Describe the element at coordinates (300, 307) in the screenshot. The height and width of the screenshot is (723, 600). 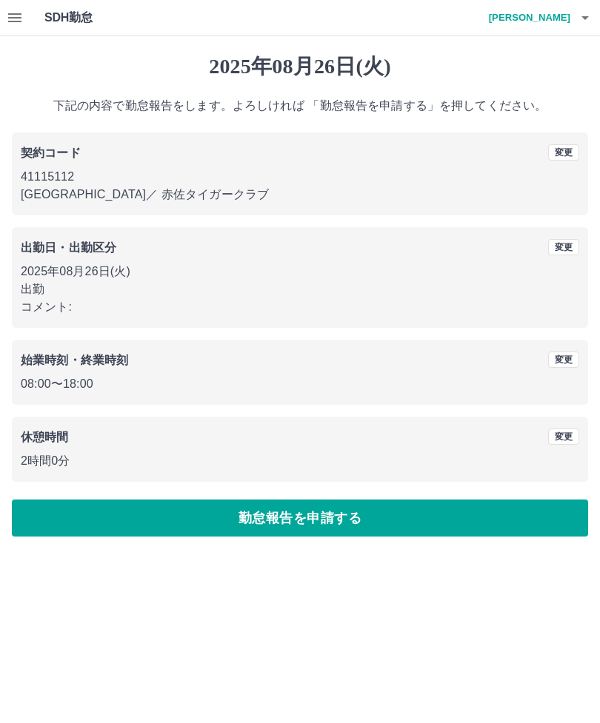
I see `p: コメント:` at that location.